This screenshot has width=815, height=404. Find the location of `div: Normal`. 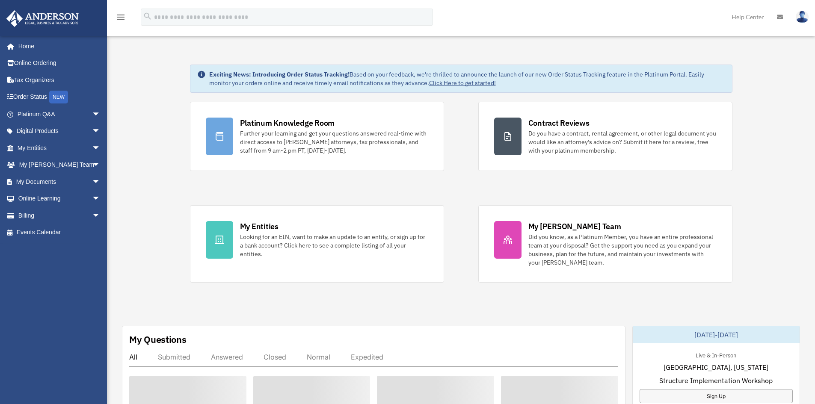

div: Normal is located at coordinates (318, 357).